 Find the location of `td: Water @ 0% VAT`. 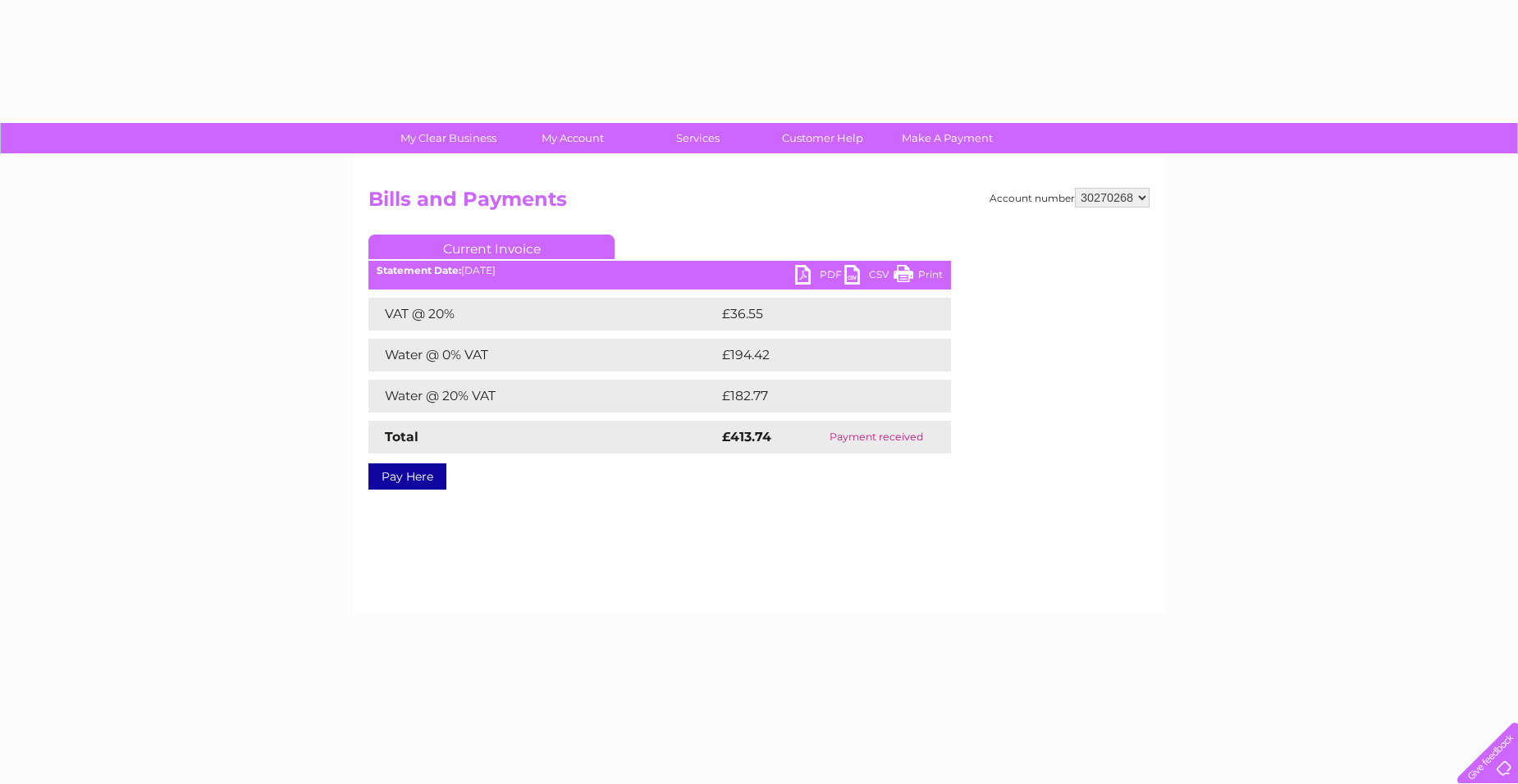

td: Water @ 0% VAT is located at coordinates (543, 355).